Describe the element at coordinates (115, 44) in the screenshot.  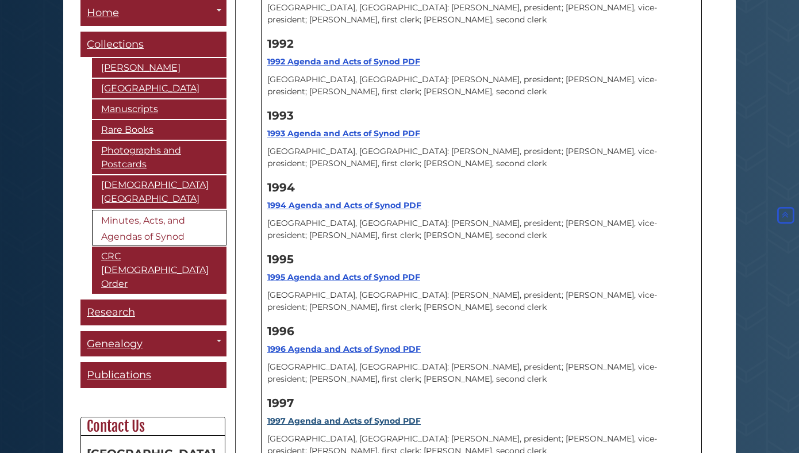
I see `span: Collections` at that location.